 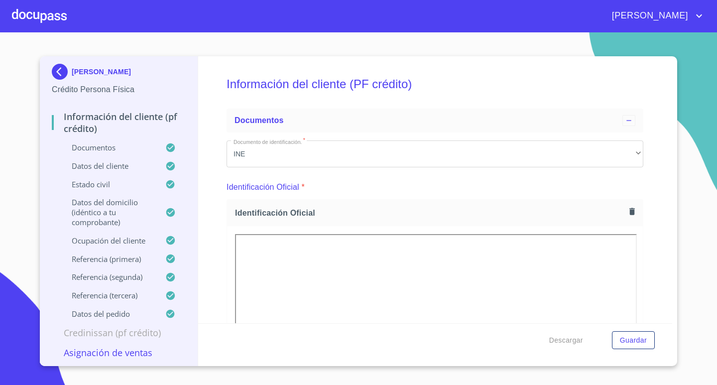 What do you see at coordinates (634, 340) in the screenshot?
I see `span: Guardar` at bounding box center [634, 340].